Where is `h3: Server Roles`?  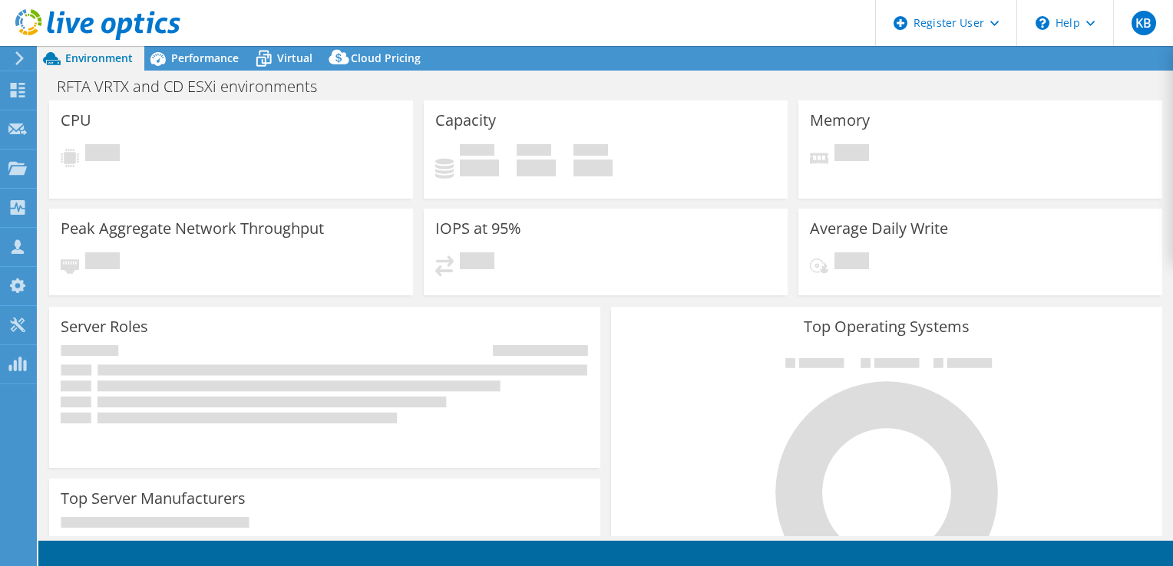
h3: Server Roles is located at coordinates (104, 327).